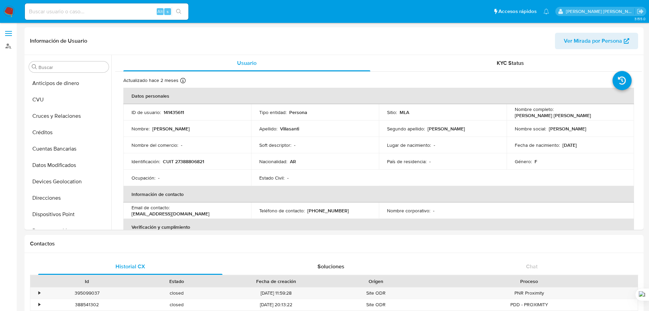 The image size is (649, 311). Describe the element at coordinates (151, 80) in the screenshot. I see `p: Actualizado hace 2 meses` at that location.